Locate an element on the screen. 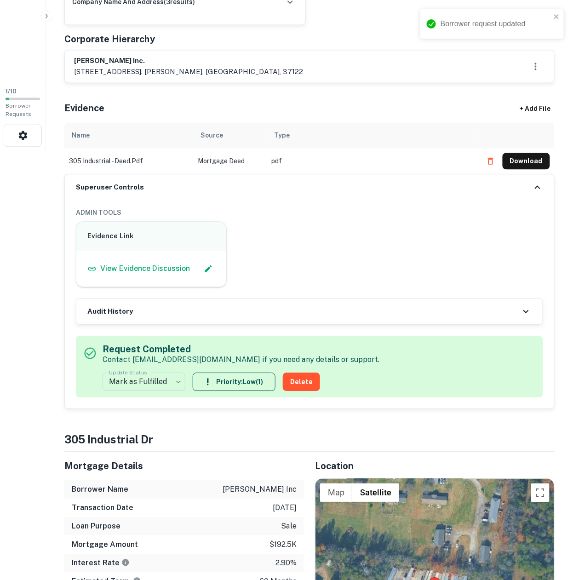 This screenshot has height=580, width=573. span: 1 / 10 is located at coordinates (11, 92).